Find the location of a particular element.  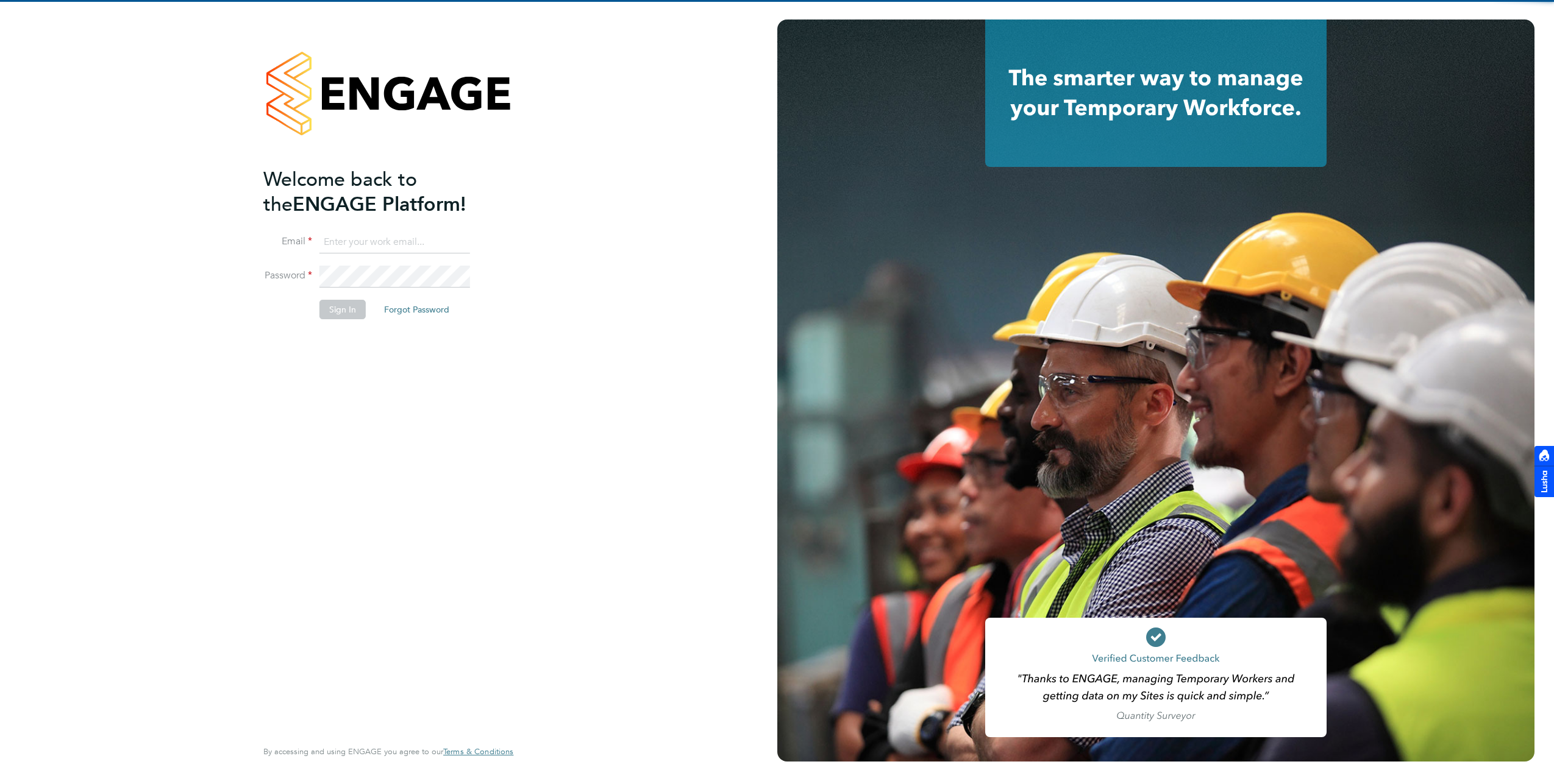

span: Terms & Conditions is located at coordinates (478, 752).